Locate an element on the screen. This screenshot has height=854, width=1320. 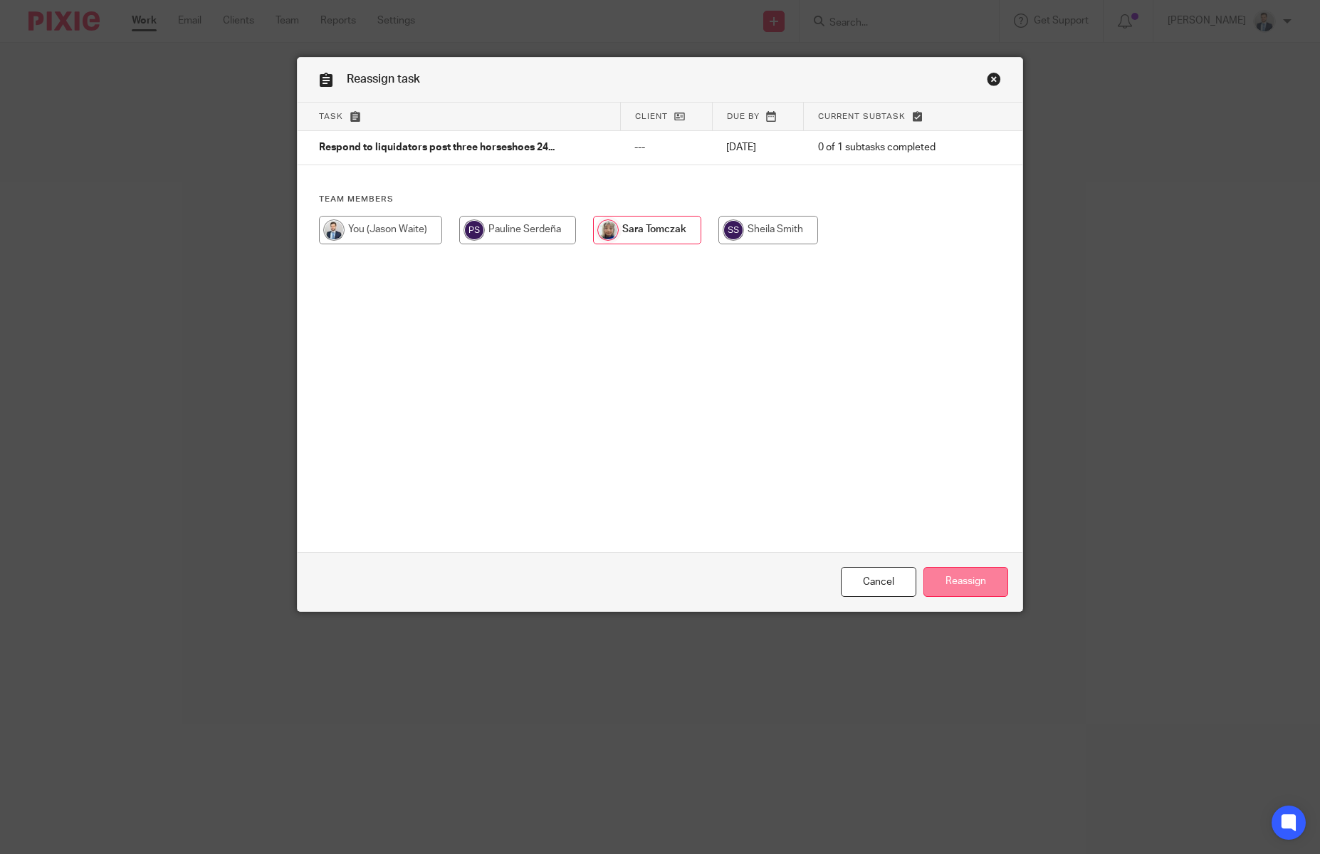
span: Client is located at coordinates (651, 116).